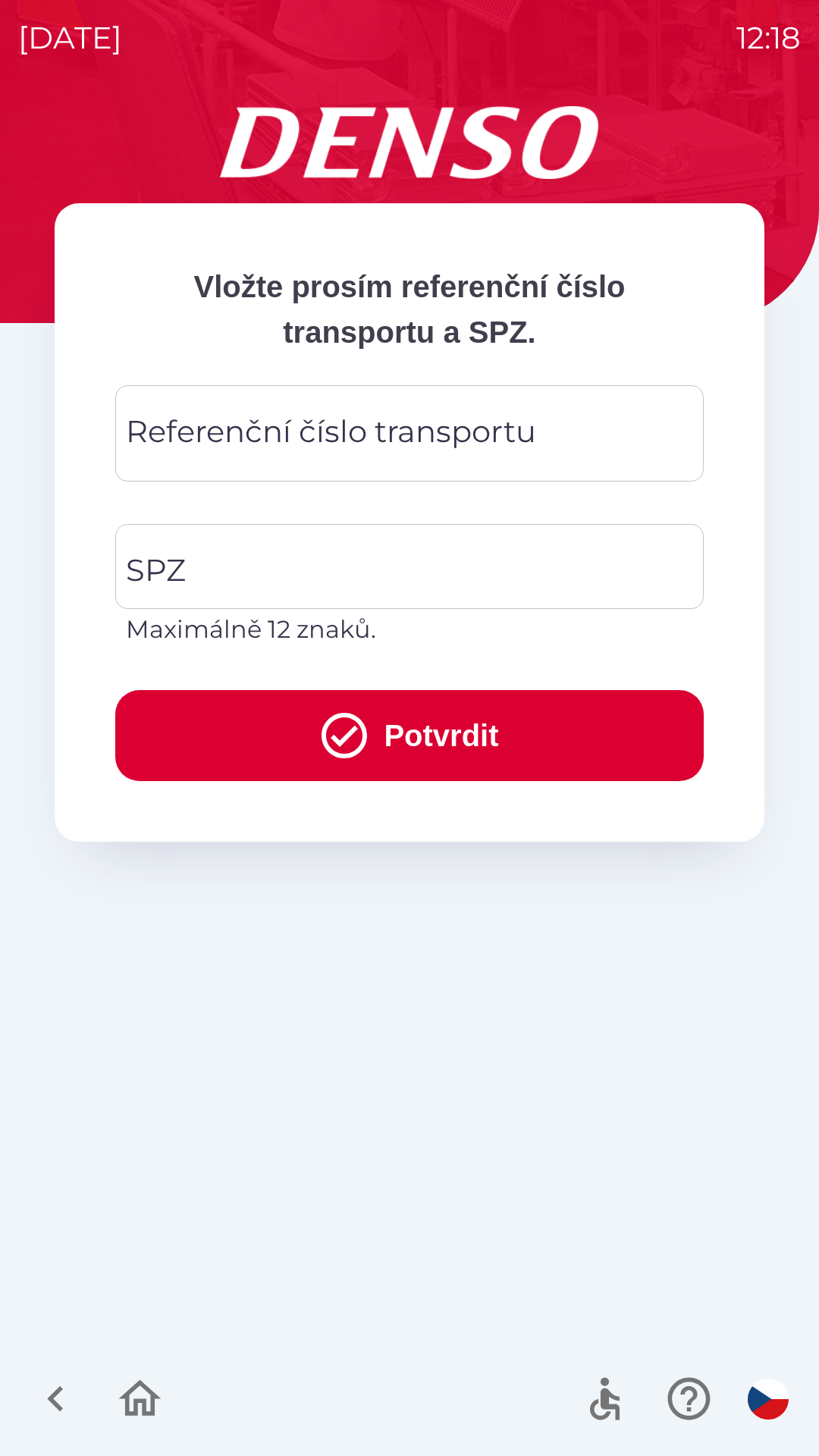 This screenshot has width=819, height=1456. I want to click on p: 12:18, so click(768, 38).